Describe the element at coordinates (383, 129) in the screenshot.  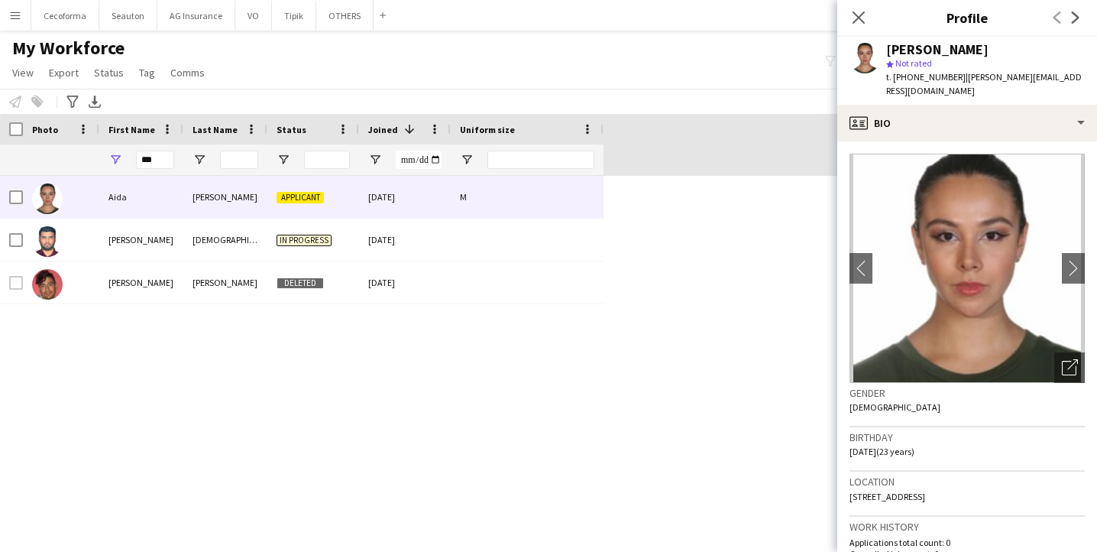
I see `span: Joined` at that location.